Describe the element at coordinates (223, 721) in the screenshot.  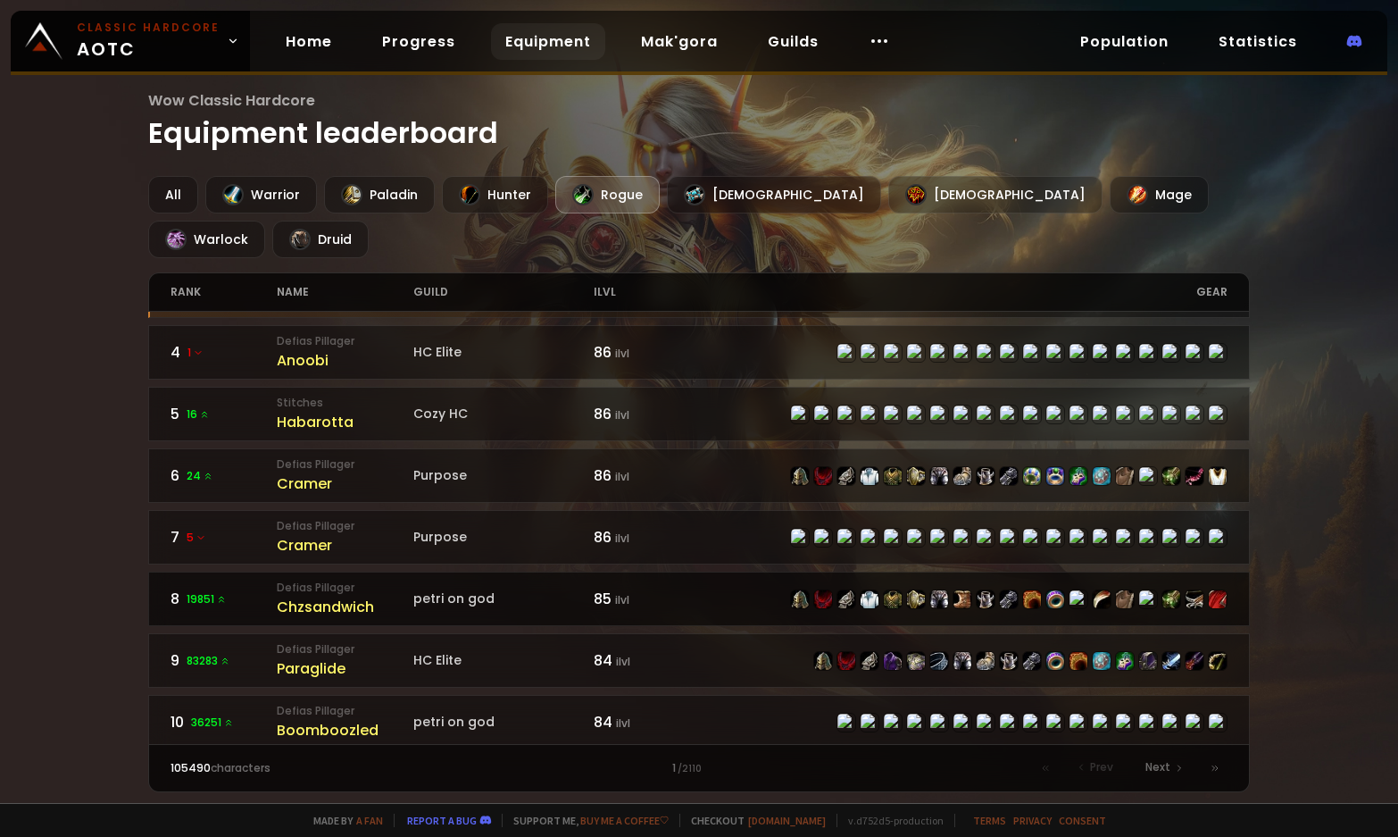
I see `div: 10` at that location.